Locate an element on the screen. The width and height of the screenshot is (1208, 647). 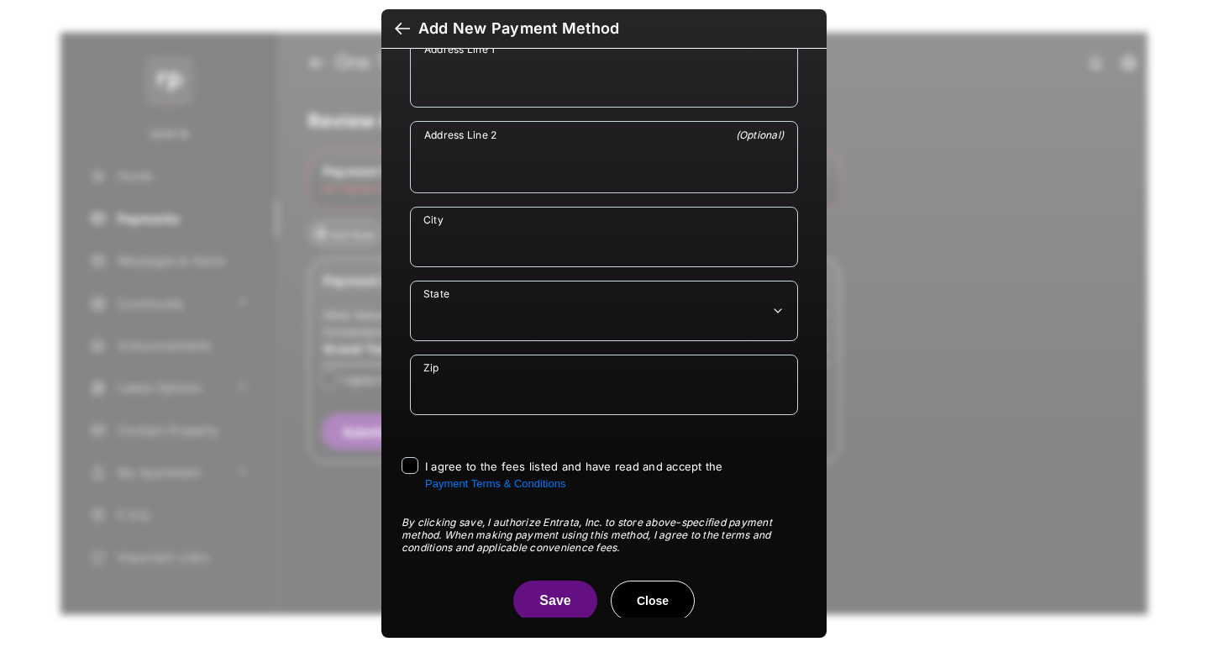
div: payment_method_screening[postal_addresses][locality] is located at coordinates (604, 237).